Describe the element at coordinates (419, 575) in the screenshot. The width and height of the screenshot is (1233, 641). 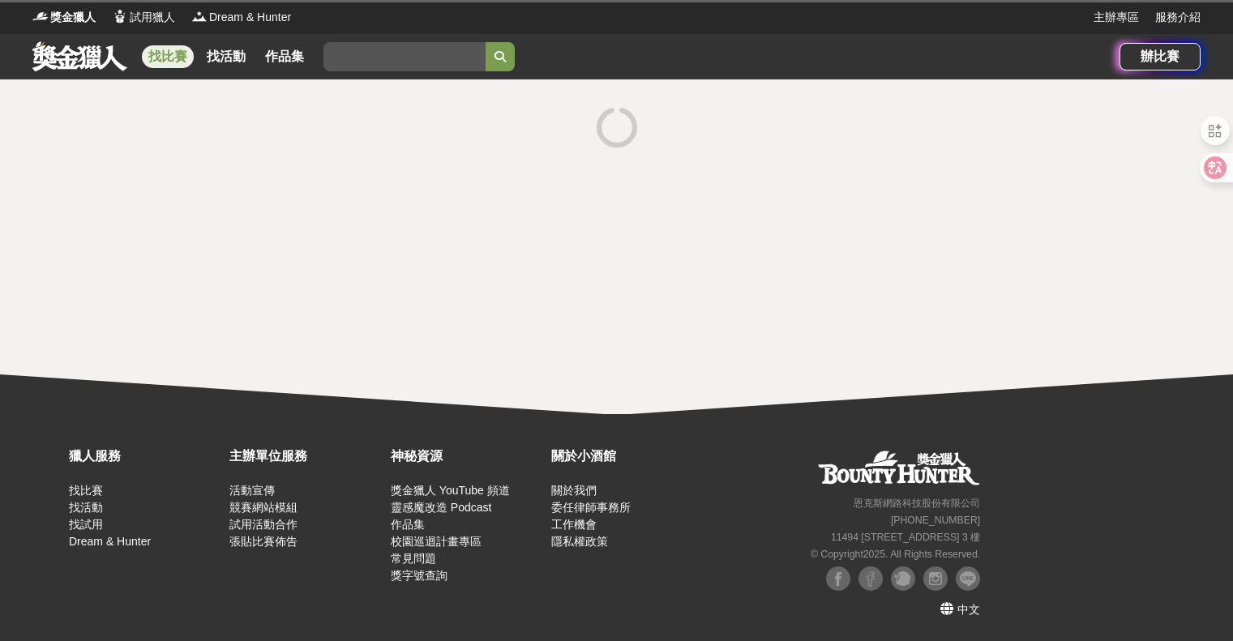
I see `a: 獎字號查詢` at that location.